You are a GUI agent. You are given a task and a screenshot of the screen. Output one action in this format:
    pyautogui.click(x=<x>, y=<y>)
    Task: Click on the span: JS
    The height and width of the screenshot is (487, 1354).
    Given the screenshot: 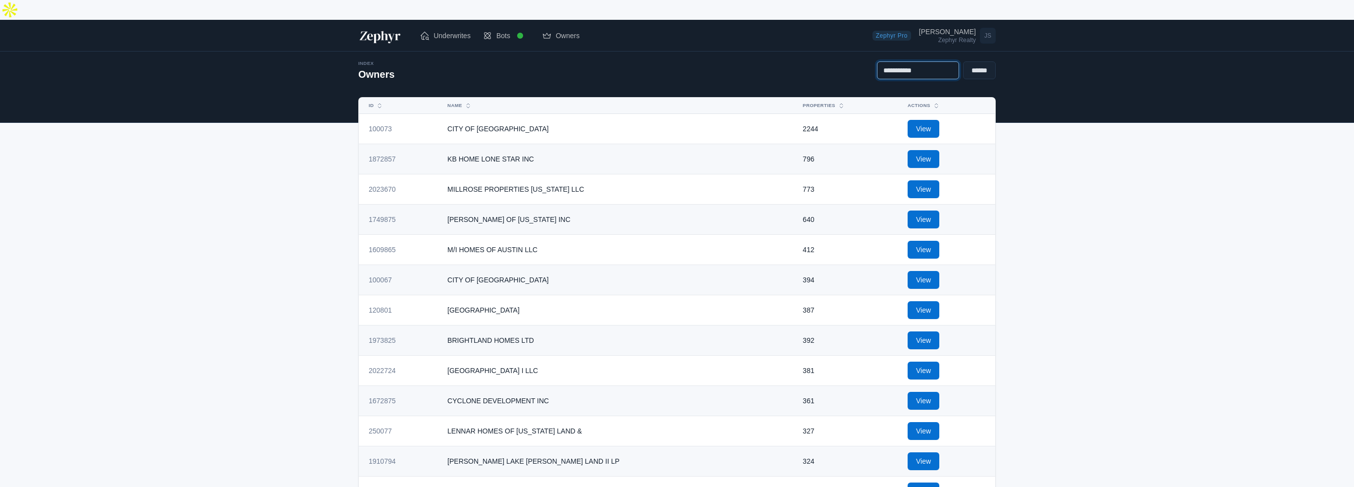 What is the action you would take?
    pyautogui.click(x=988, y=36)
    